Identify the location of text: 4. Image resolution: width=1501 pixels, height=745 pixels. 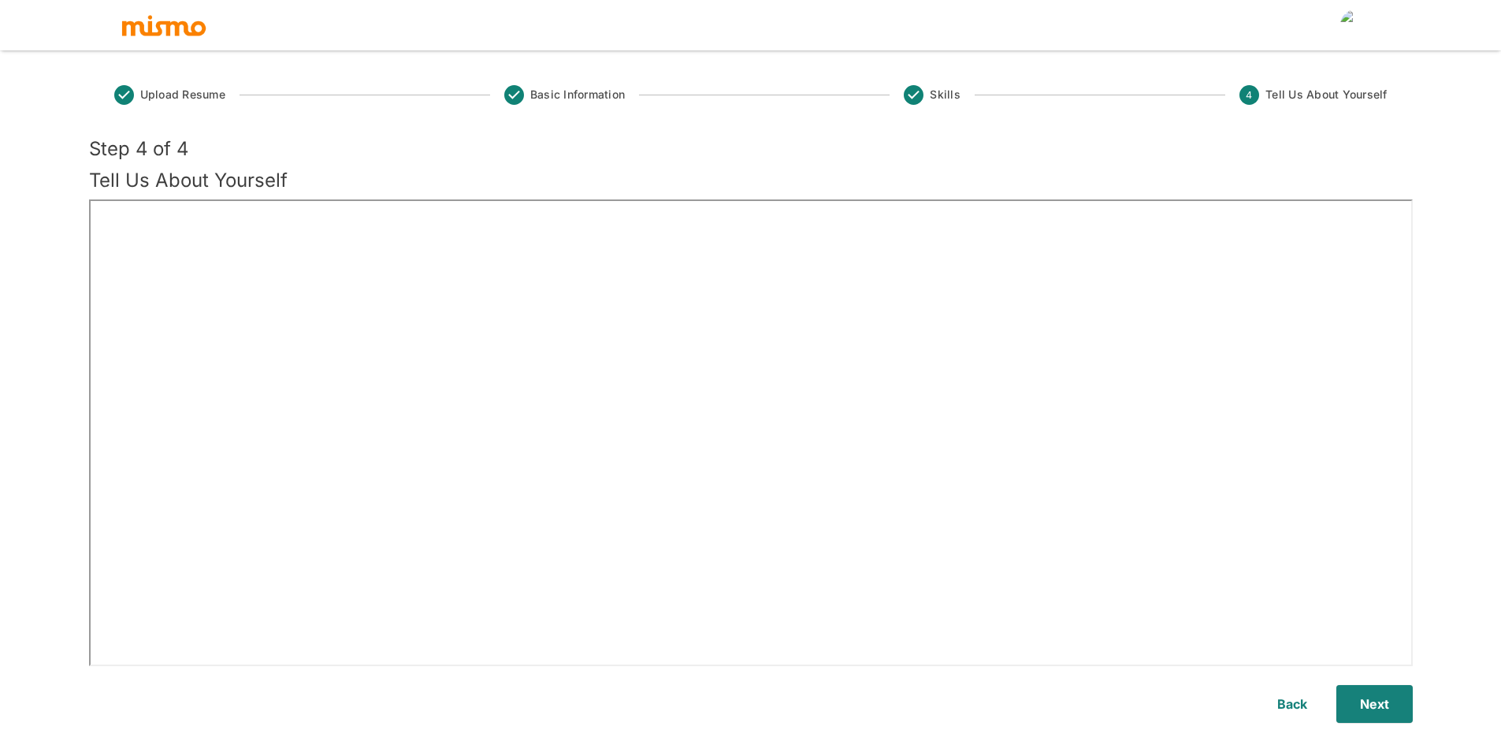
(1249, 95).